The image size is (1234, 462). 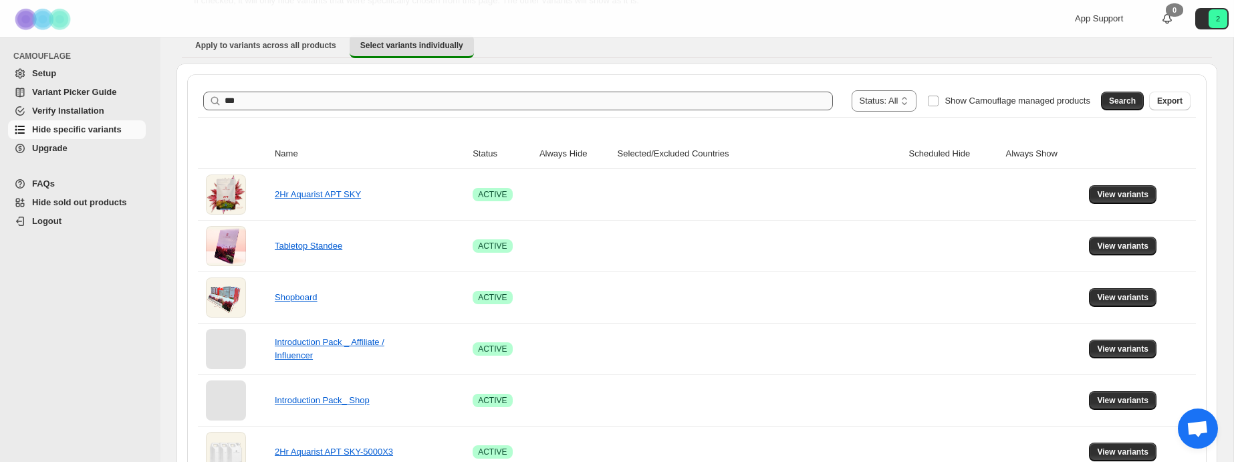 I want to click on th: Selected/Excluded Countries, so click(x=759, y=154).